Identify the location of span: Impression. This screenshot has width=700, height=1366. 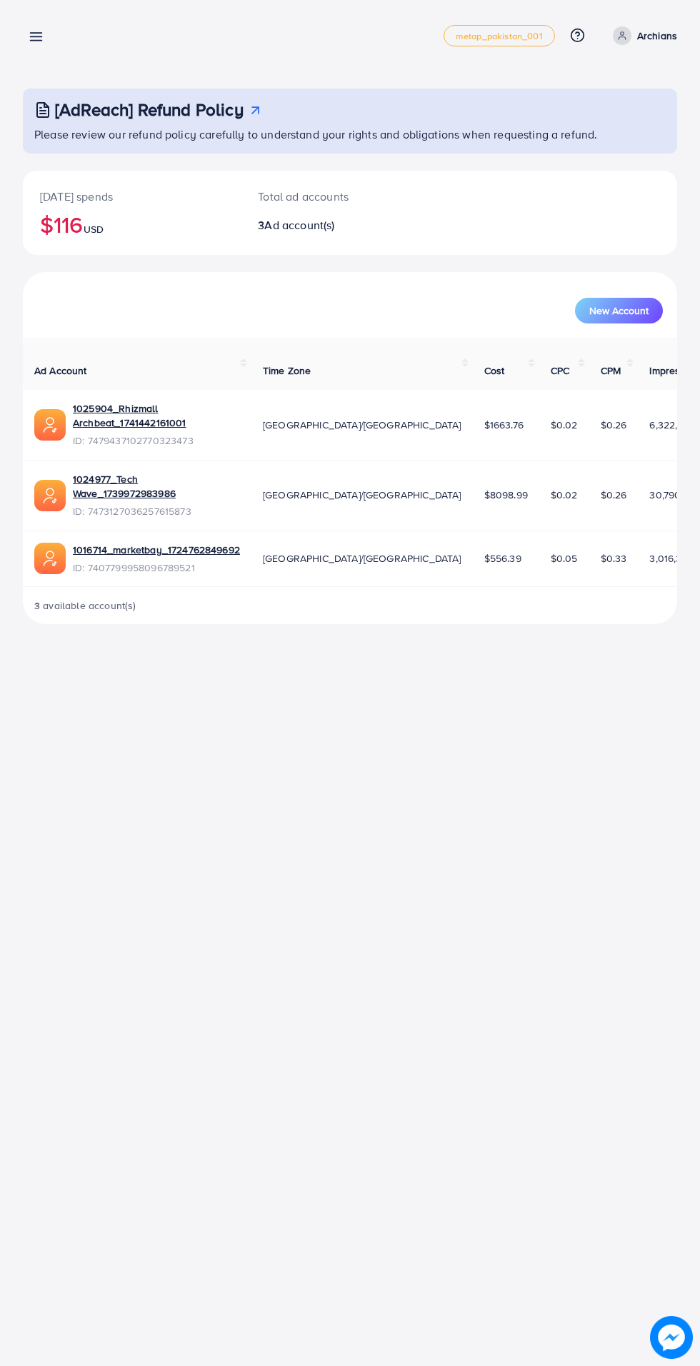
(674, 371).